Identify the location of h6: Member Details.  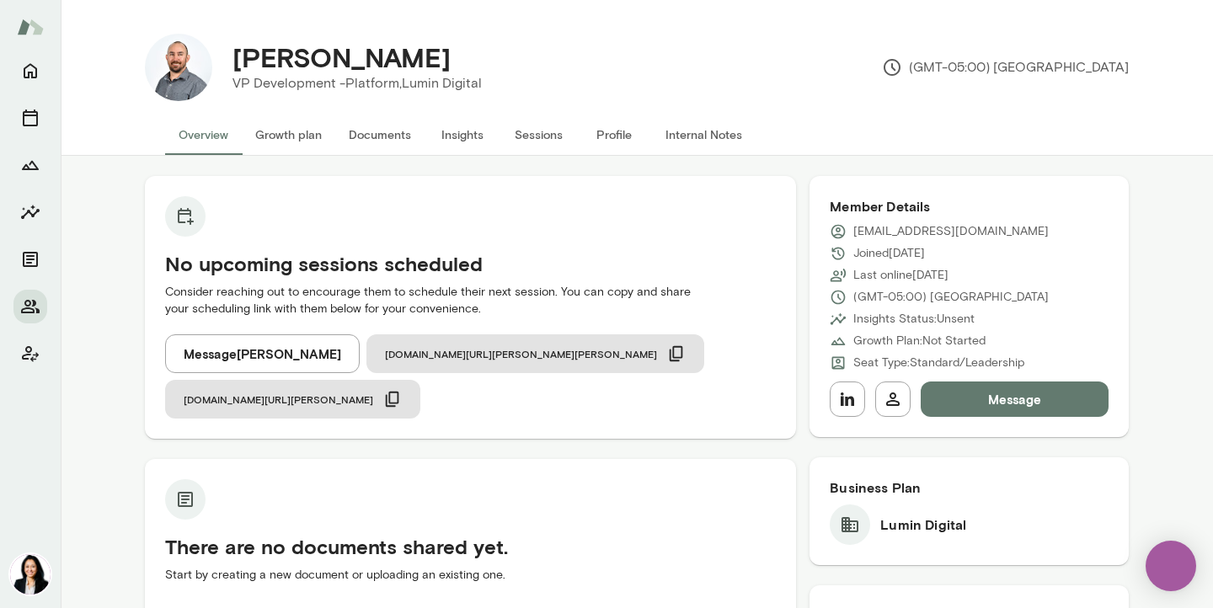
(968, 206).